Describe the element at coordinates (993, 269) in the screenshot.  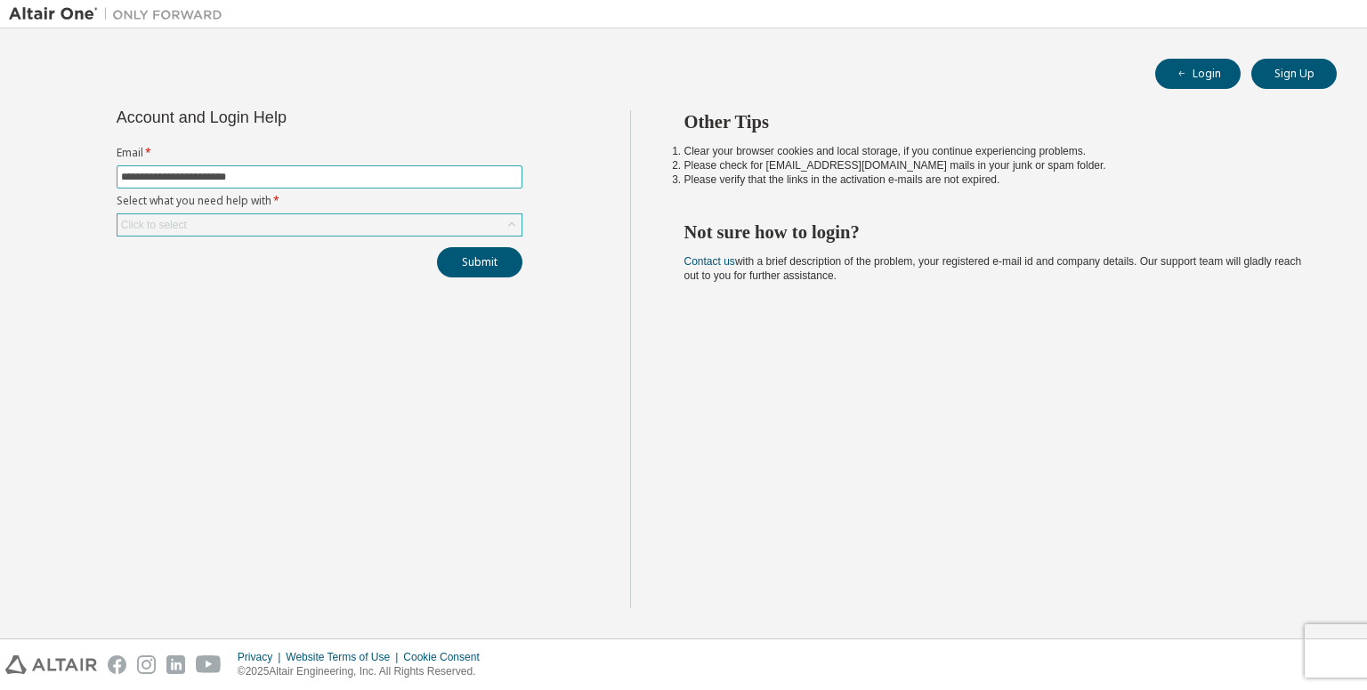
I see `span: with a brief description of the problem, your registered e-mail id and company details. Our suppo...` at that location.